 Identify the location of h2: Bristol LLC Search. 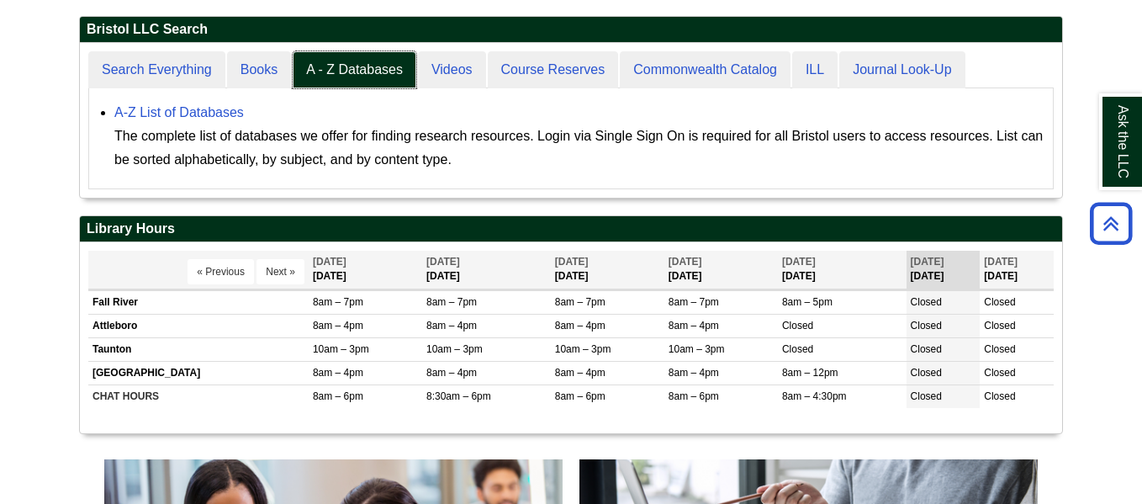
(571, 29).